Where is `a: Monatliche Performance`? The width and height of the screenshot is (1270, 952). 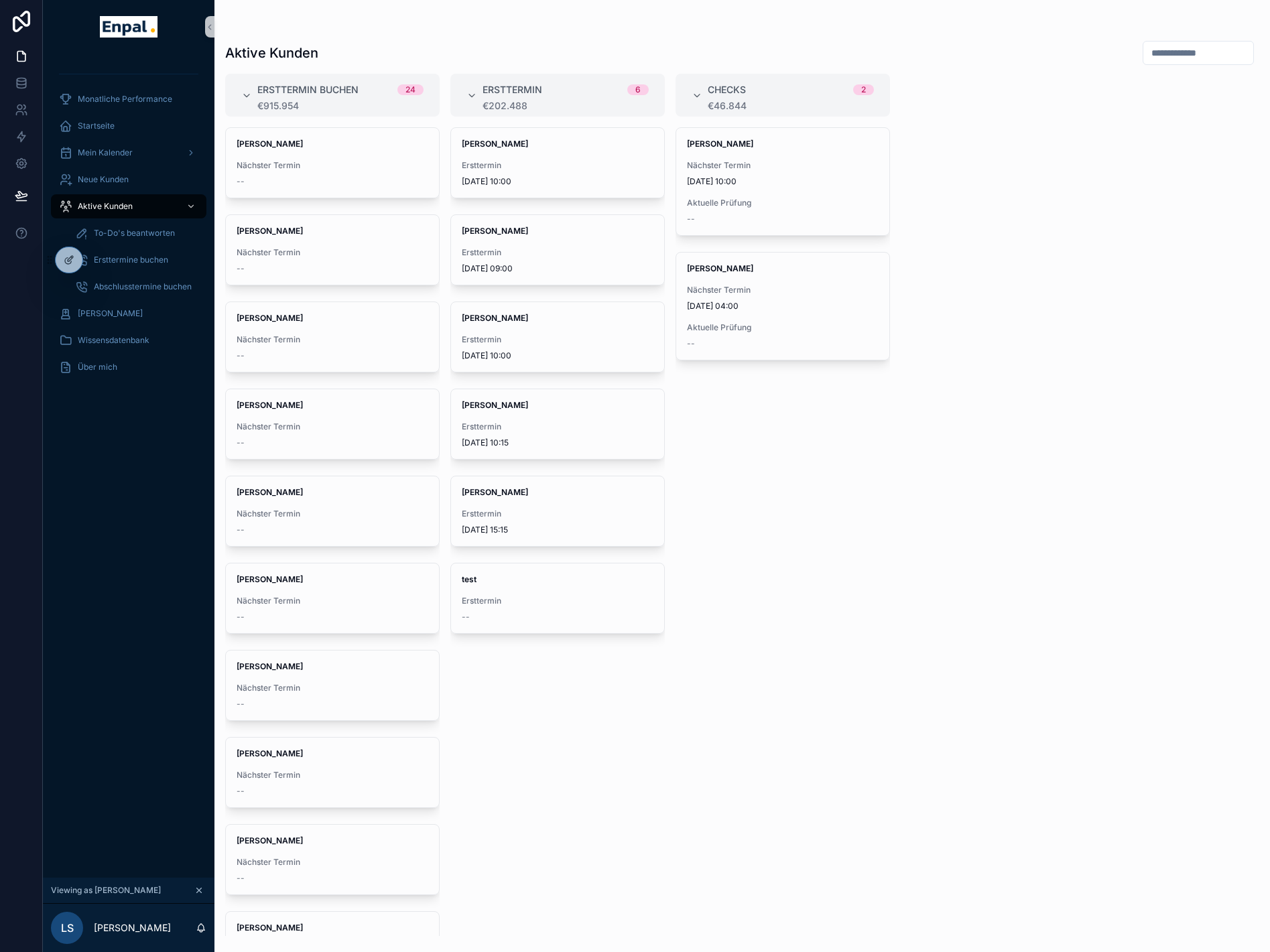
a: Monatliche Performance is located at coordinates (128, 99).